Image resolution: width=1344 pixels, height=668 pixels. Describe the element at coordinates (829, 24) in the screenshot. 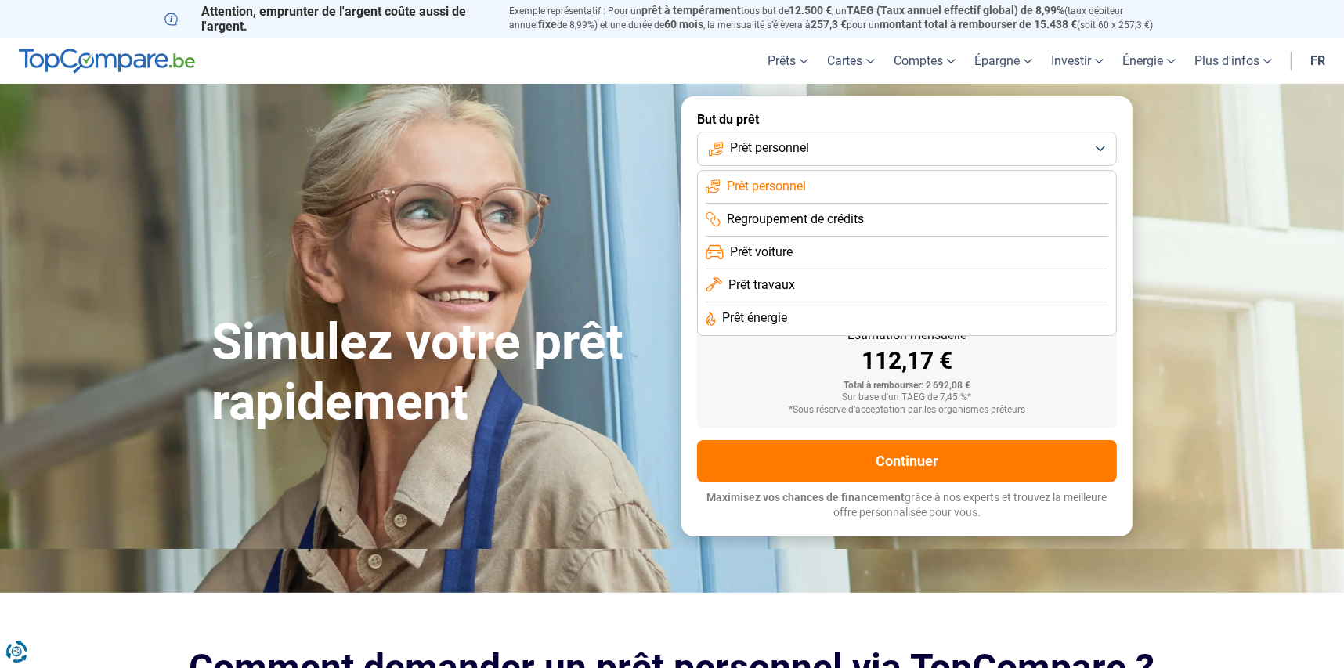

I see `span: 257,3 €` at that location.